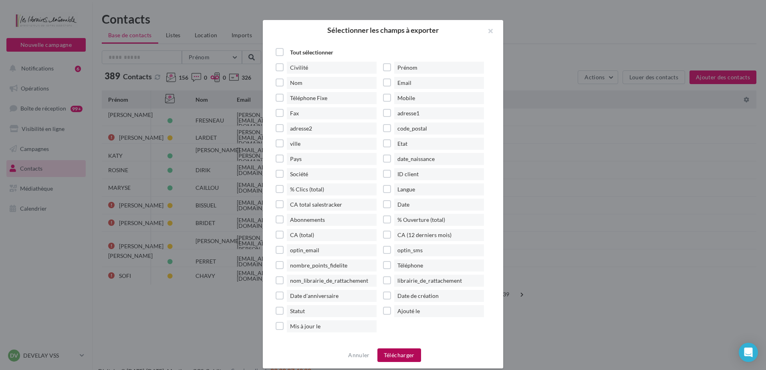  I want to click on span: Abonnements, so click(332, 220).